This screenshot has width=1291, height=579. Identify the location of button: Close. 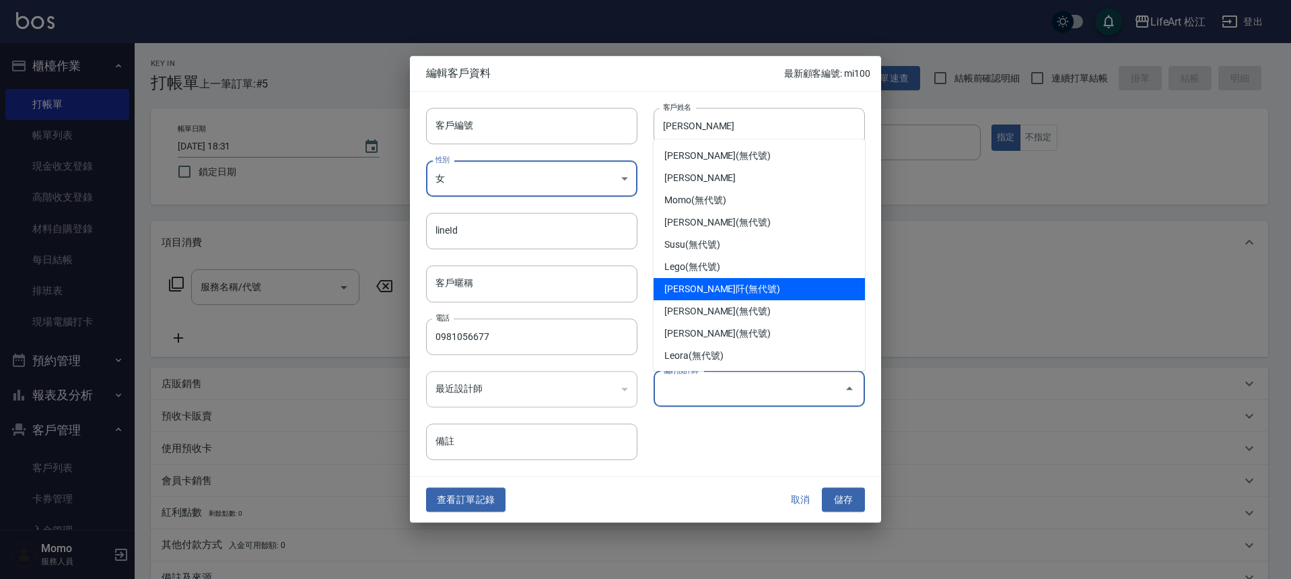
(849, 389).